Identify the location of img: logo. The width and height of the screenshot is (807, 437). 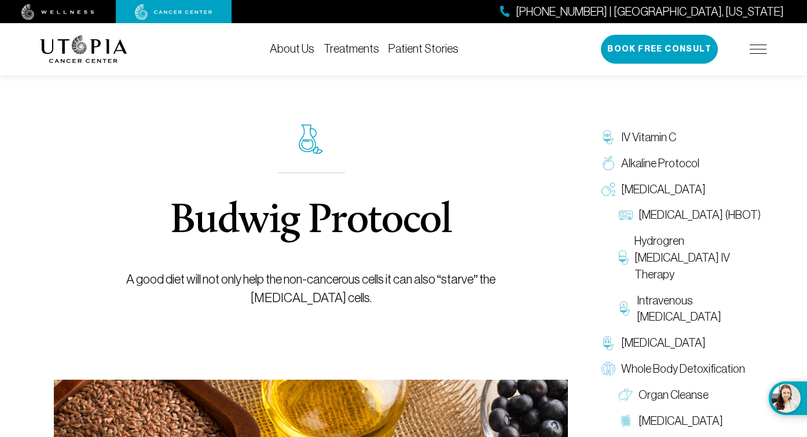
(83, 49).